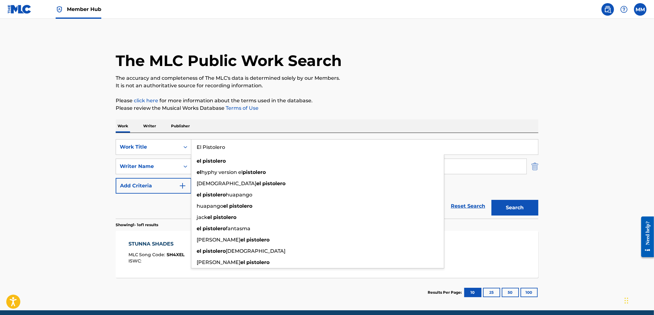 The height and width of the screenshot is (315, 654). I want to click on div: User Menu, so click(640, 9).